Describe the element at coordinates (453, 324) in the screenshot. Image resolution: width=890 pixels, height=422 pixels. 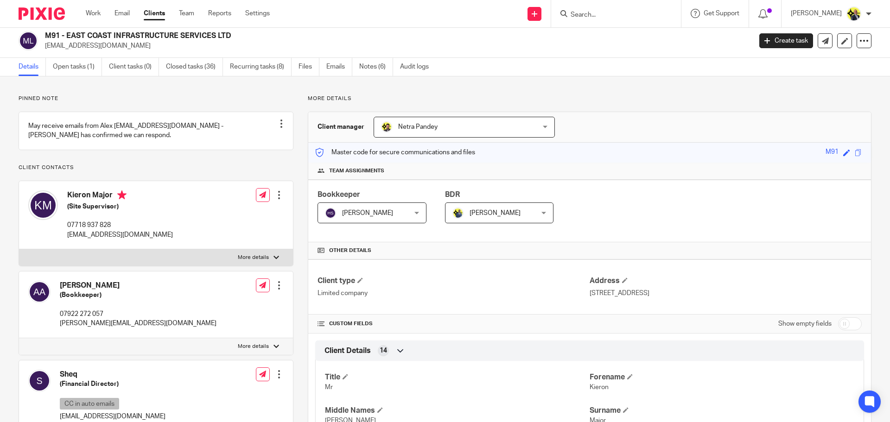
I see `h4: CUSTOM FIELDS` at that location.